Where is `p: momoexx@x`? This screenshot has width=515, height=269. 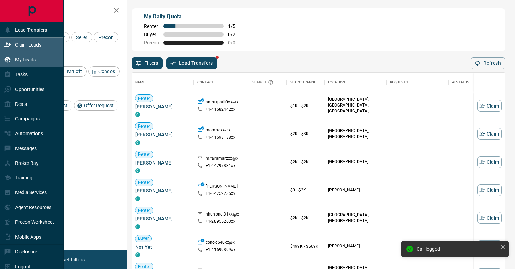 p: momoexx@x is located at coordinates (218, 131).